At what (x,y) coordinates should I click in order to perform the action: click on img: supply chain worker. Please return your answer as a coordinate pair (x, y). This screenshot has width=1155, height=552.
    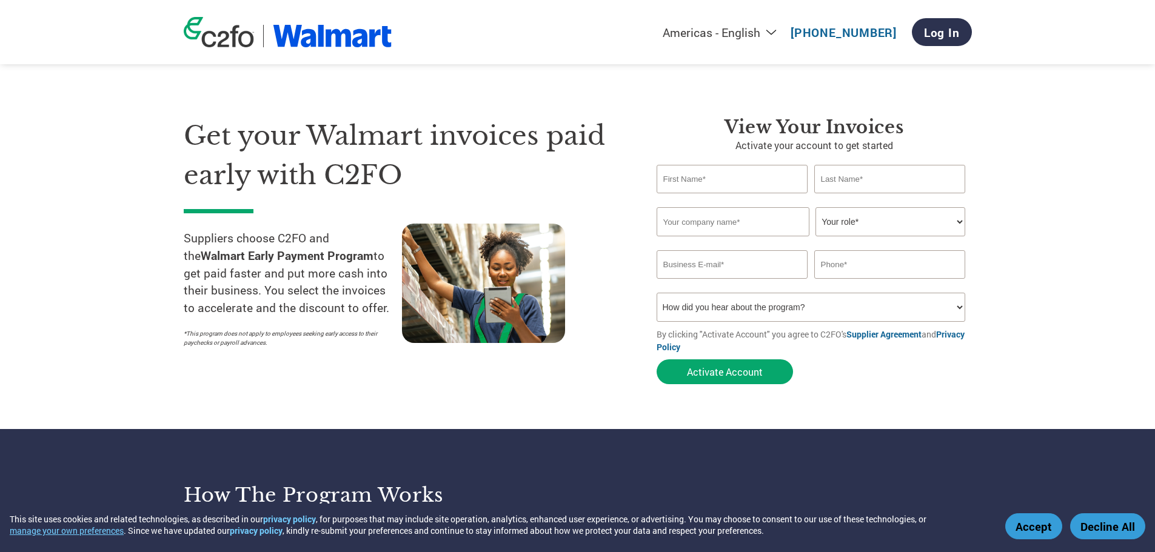
    Looking at the image, I should click on (483, 283).